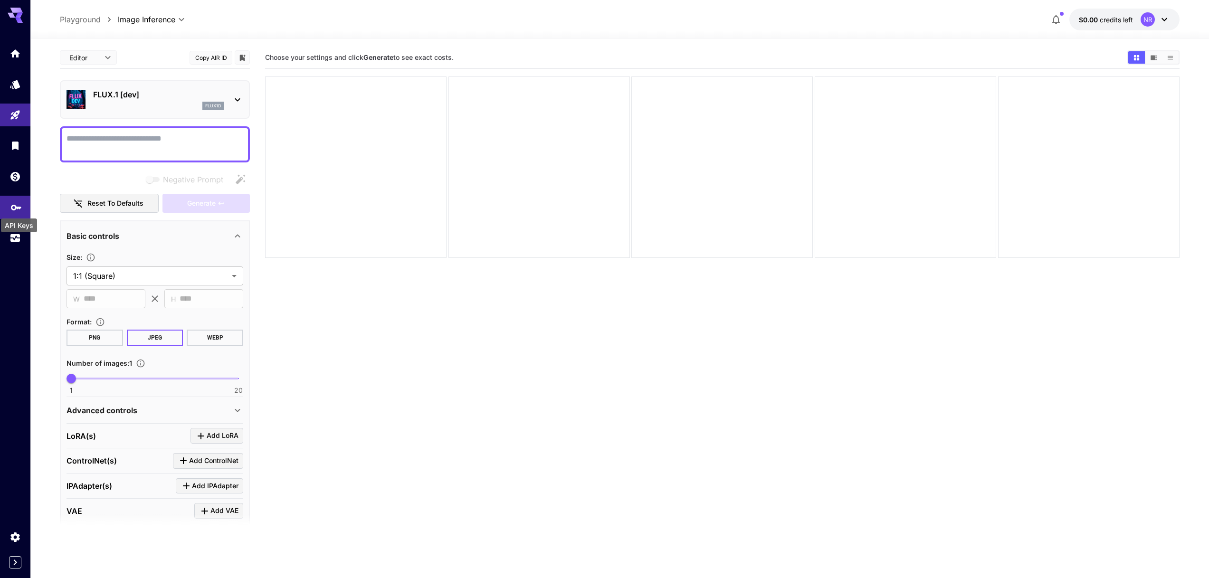 The height and width of the screenshot is (578, 1209). What do you see at coordinates (141, 363) in the screenshot?
I see `button: Specify how many images to generate in a single request. Each image generation will be charged se...` at bounding box center [141, 363].